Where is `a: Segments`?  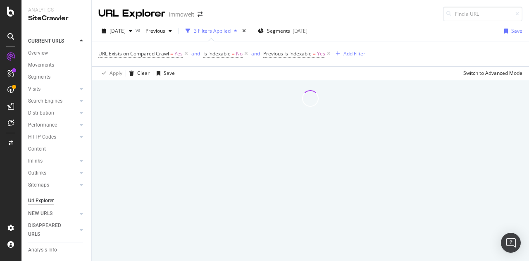 a: Segments is located at coordinates (57, 77).